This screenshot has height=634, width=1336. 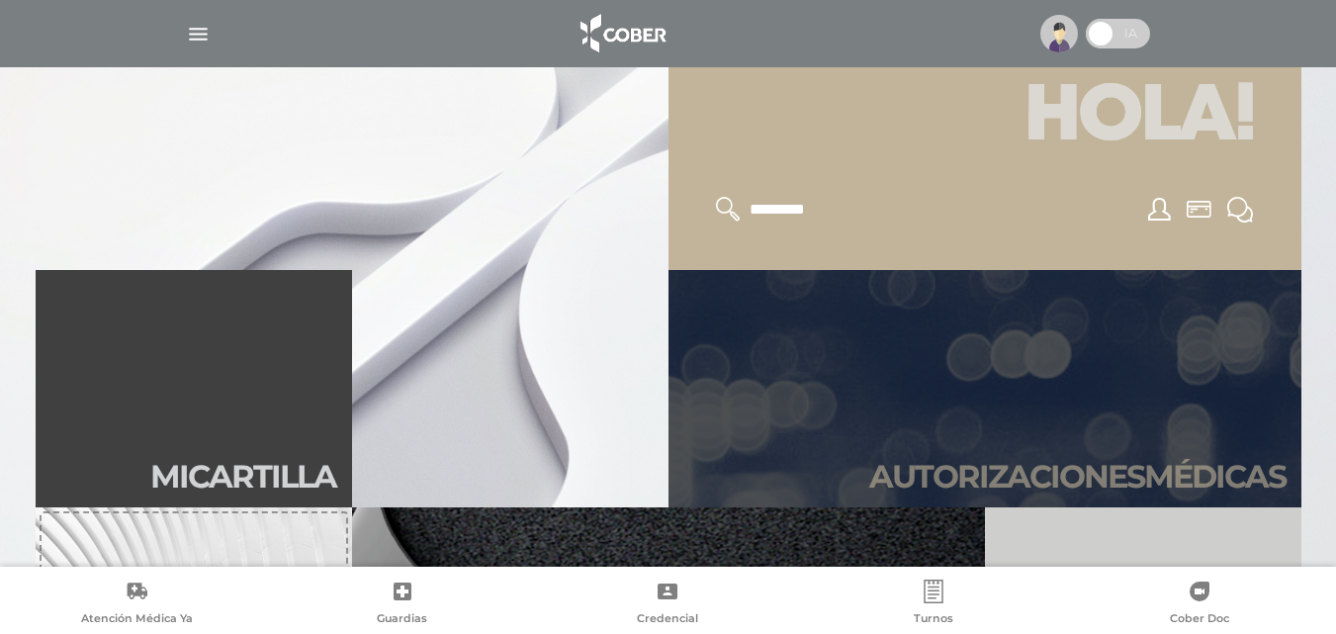 What do you see at coordinates (985, 118) in the screenshot?
I see `h1: Hola!` at bounding box center [985, 118].